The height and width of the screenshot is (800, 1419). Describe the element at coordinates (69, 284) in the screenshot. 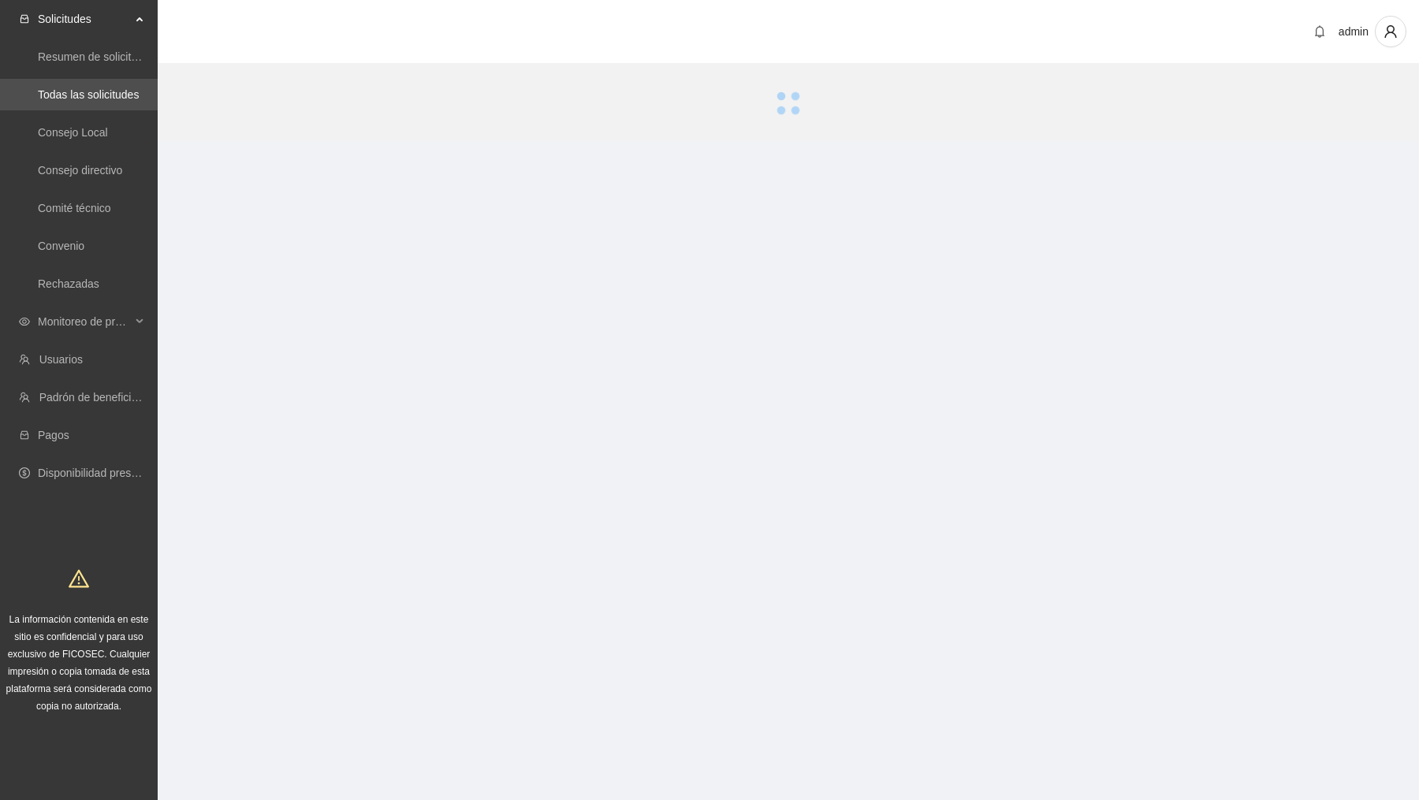

I see `a: Rechazadas` at that location.